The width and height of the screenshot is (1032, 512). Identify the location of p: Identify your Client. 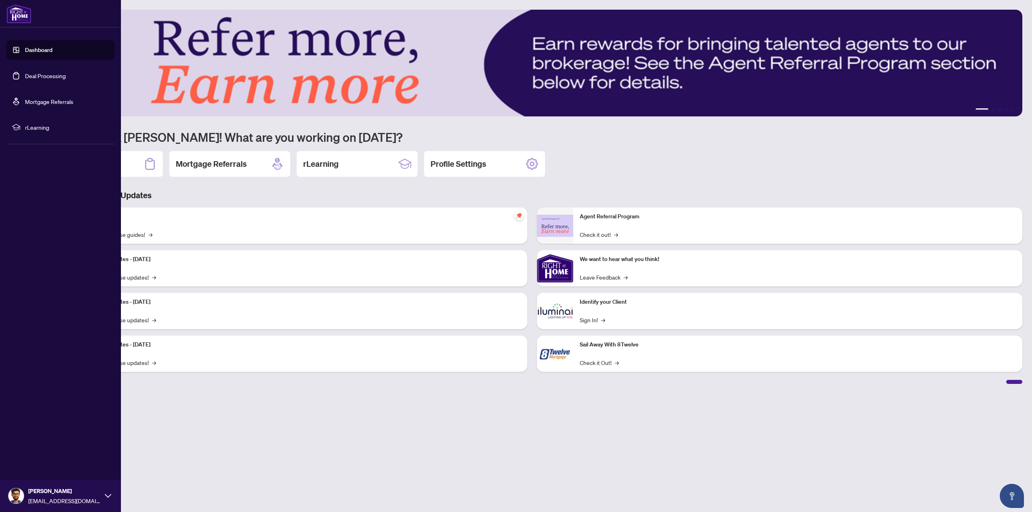
(798, 302).